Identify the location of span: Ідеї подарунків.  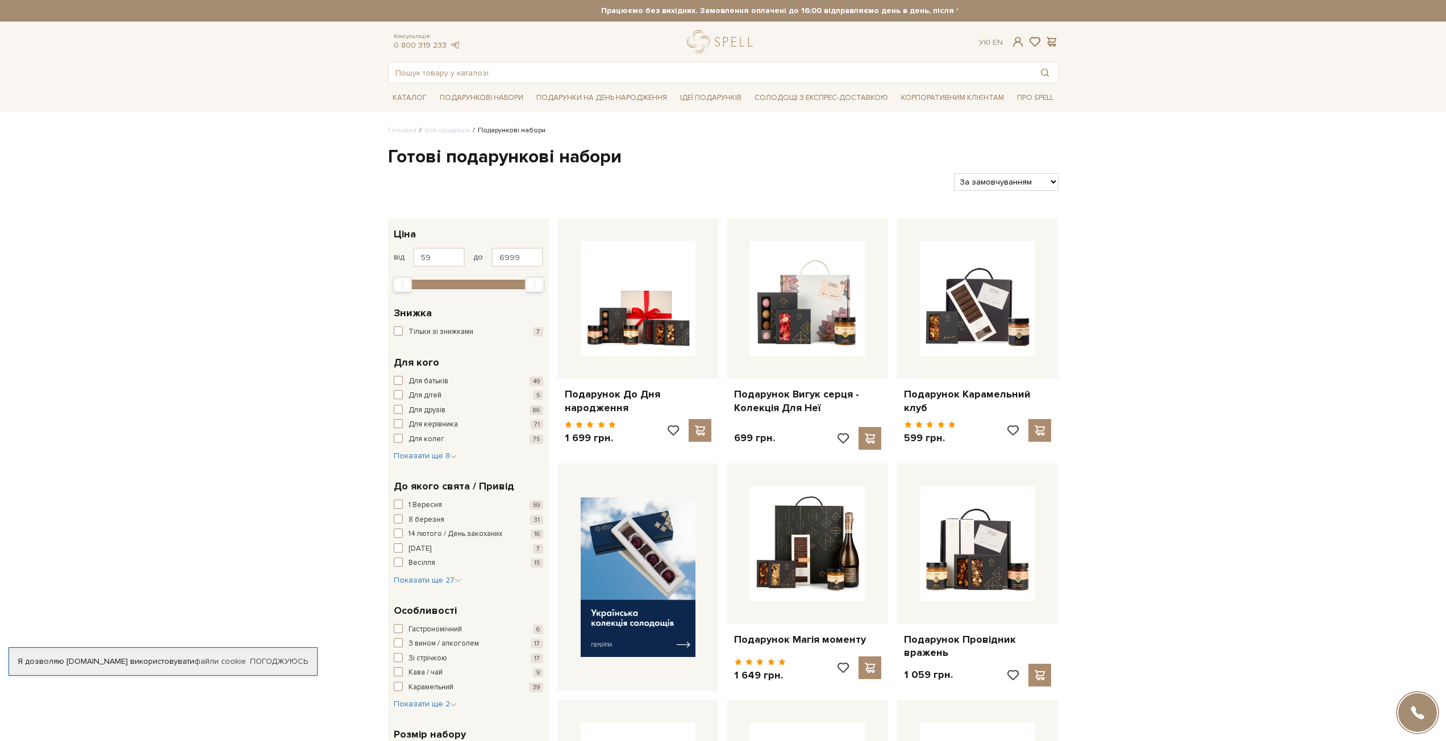
(711, 98).